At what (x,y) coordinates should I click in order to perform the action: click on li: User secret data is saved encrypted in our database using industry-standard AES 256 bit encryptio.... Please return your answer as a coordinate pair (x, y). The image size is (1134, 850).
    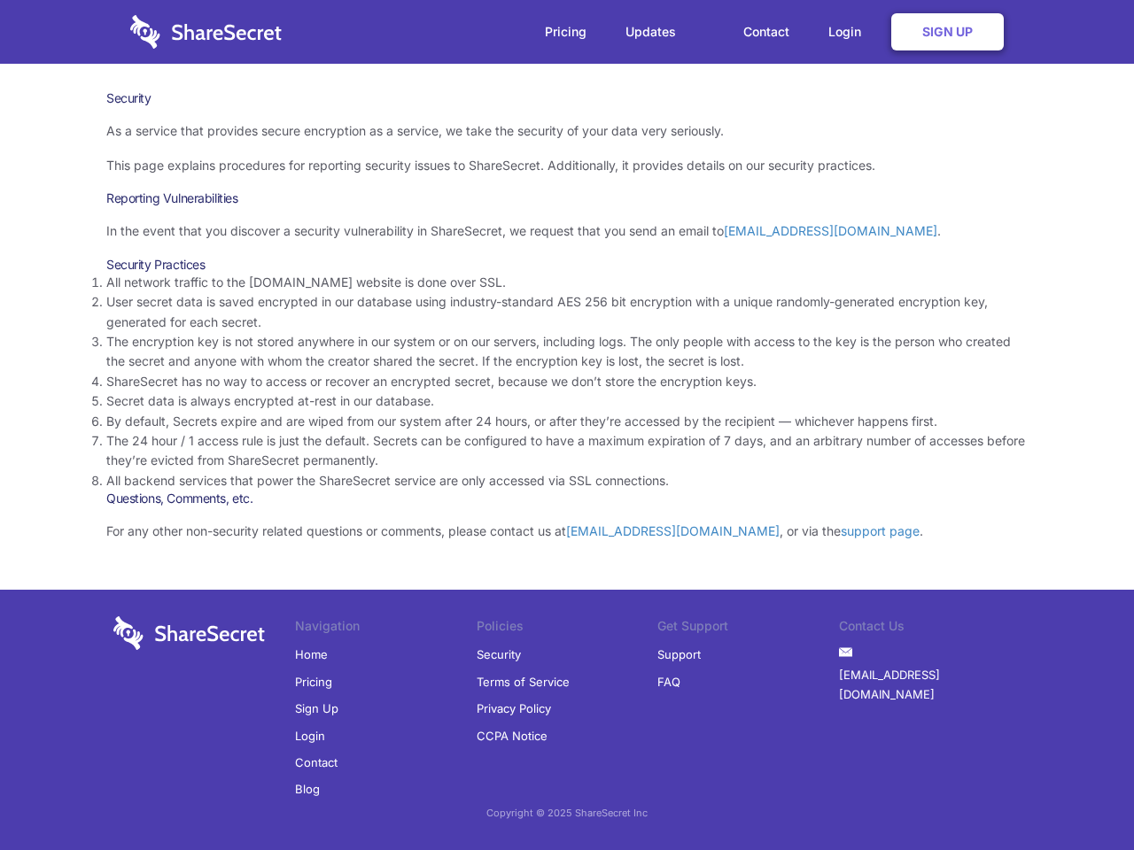
    Looking at the image, I should click on (567, 312).